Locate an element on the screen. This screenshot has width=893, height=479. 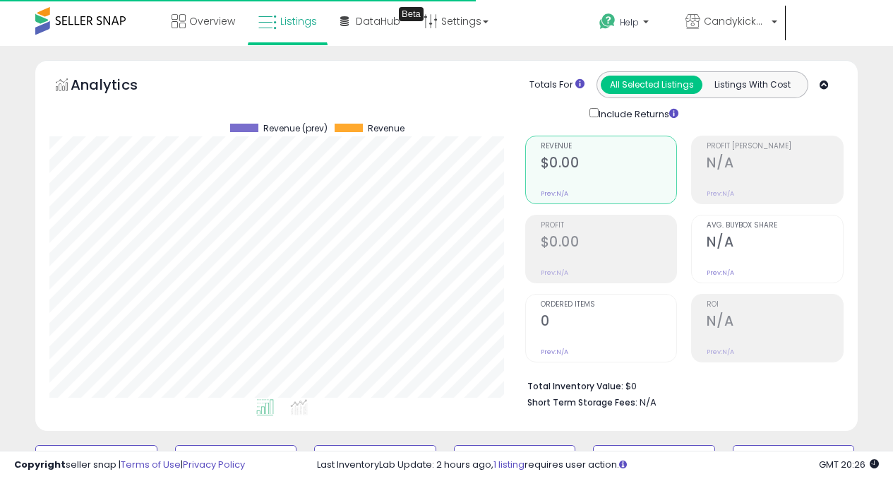
a: Terms of Use is located at coordinates (150, 464).